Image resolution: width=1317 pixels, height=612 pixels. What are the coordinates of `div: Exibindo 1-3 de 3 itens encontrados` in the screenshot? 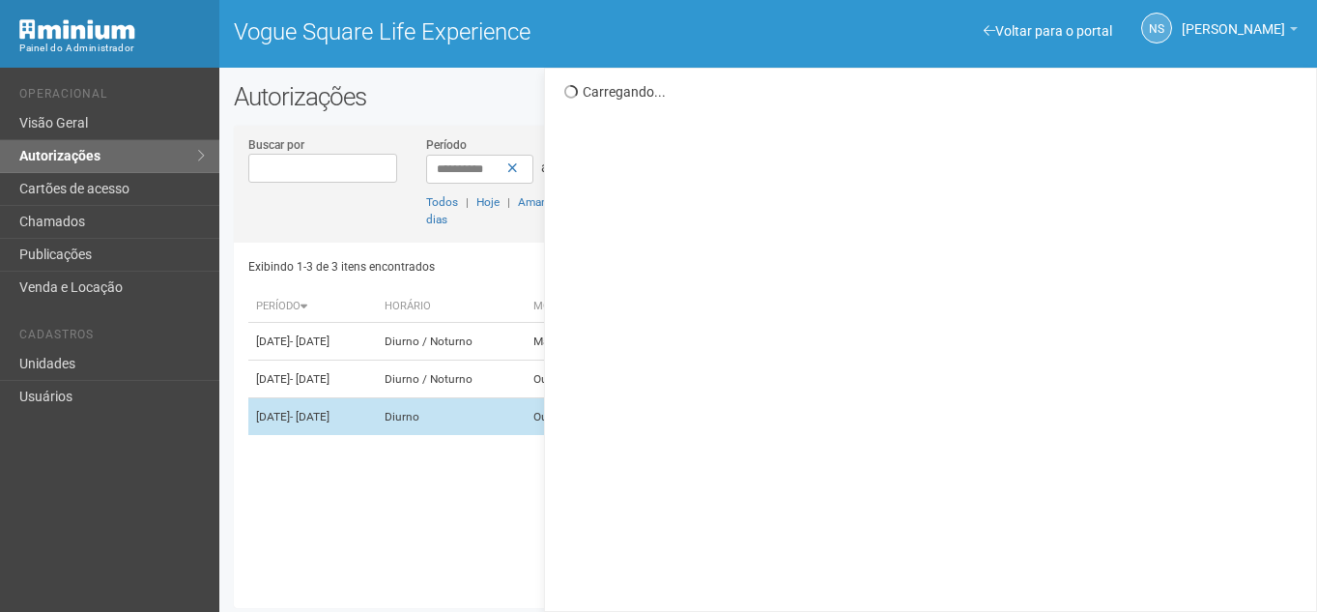 It's located at (505, 267).